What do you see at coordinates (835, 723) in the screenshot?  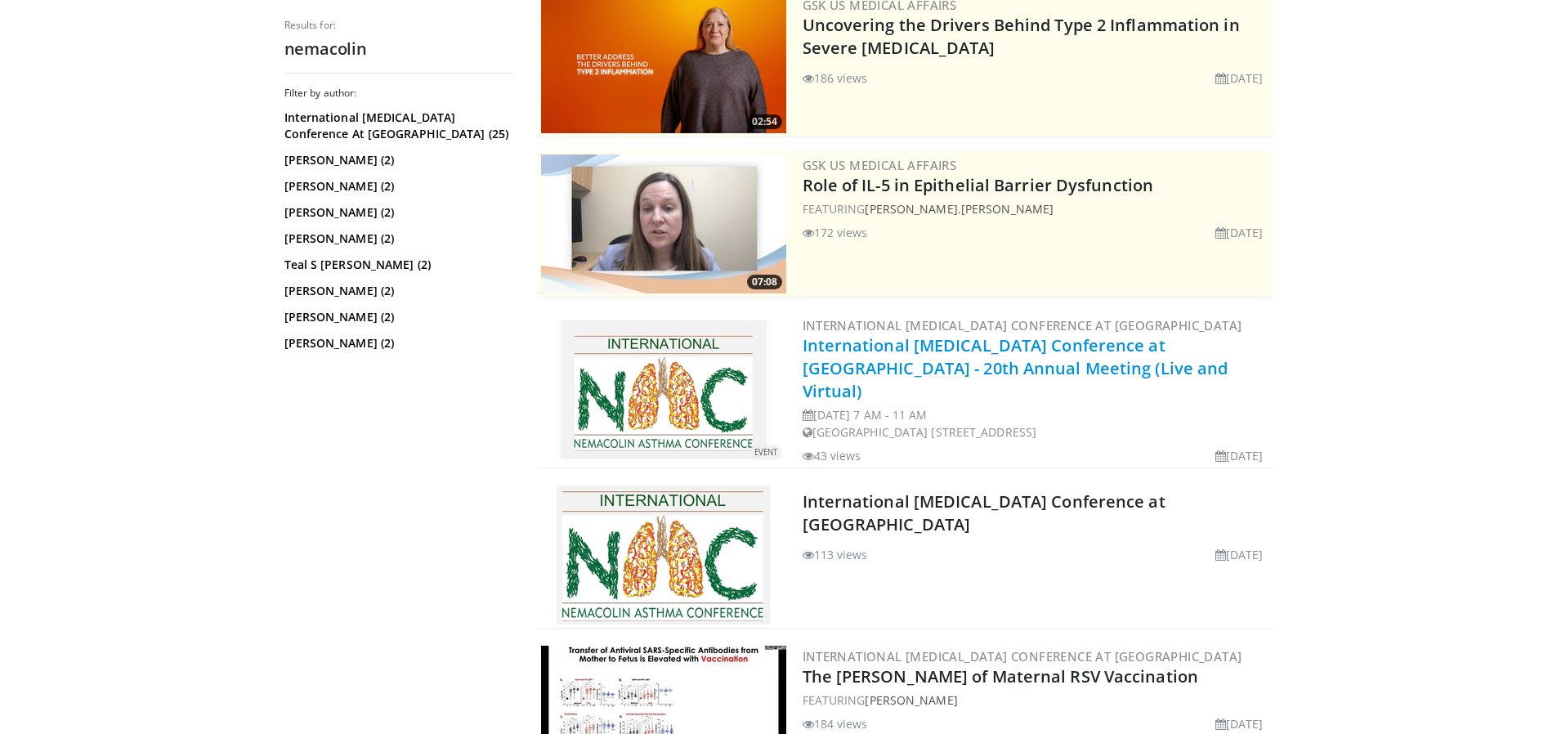 I see `li: 184 views` at bounding box center [835, 723].